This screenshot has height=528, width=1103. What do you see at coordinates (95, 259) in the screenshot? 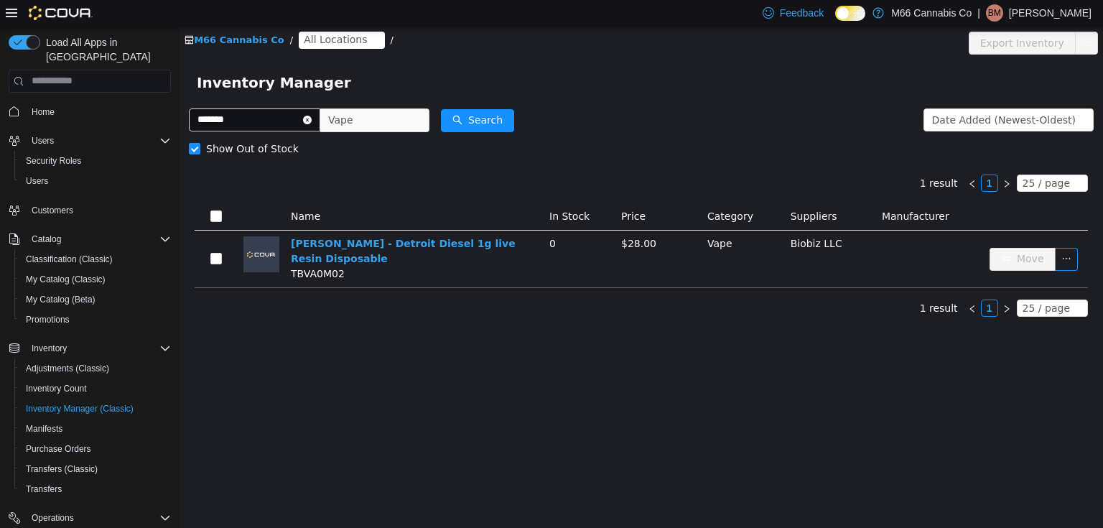
I see `button: Classification (Classic)` at bounding box center [95, 259].